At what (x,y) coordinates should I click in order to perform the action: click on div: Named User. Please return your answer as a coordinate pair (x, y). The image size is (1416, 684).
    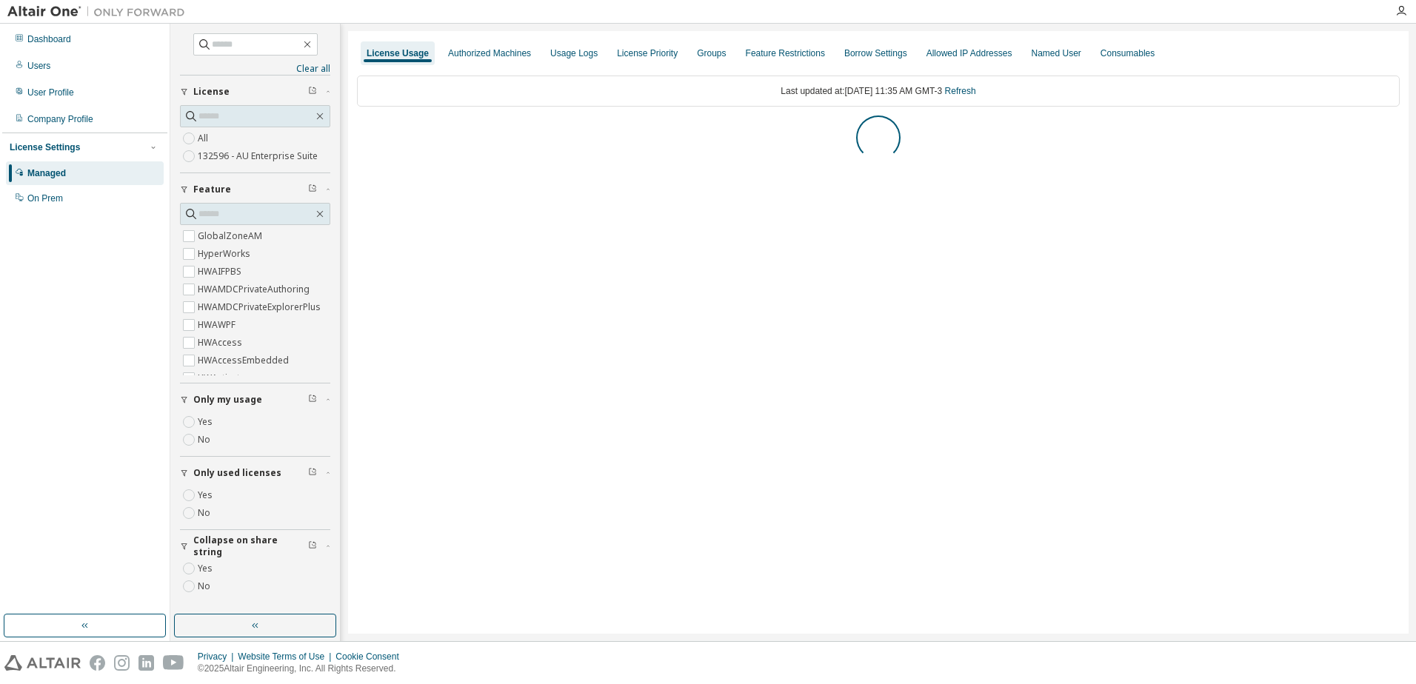
    Looking at the image, I should click on (1055, 53).